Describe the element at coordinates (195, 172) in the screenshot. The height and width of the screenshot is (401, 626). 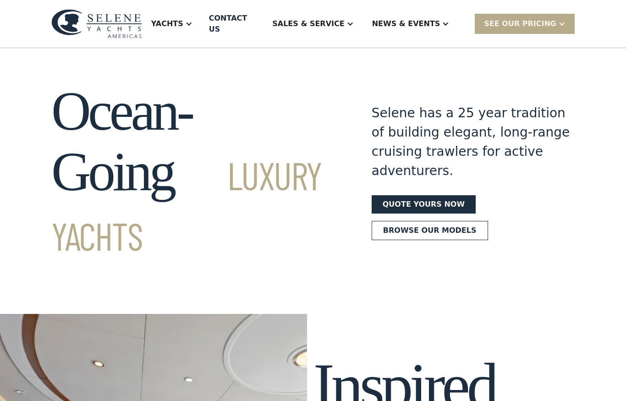
I see `h1: Ocean-Going` at that location.